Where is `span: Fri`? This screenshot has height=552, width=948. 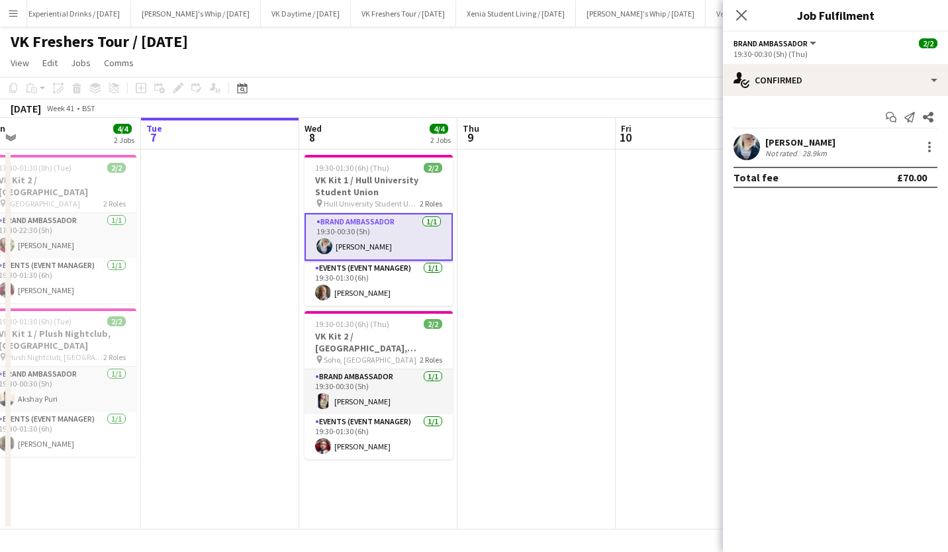
span: Fri is located at coordinates (627, 128).